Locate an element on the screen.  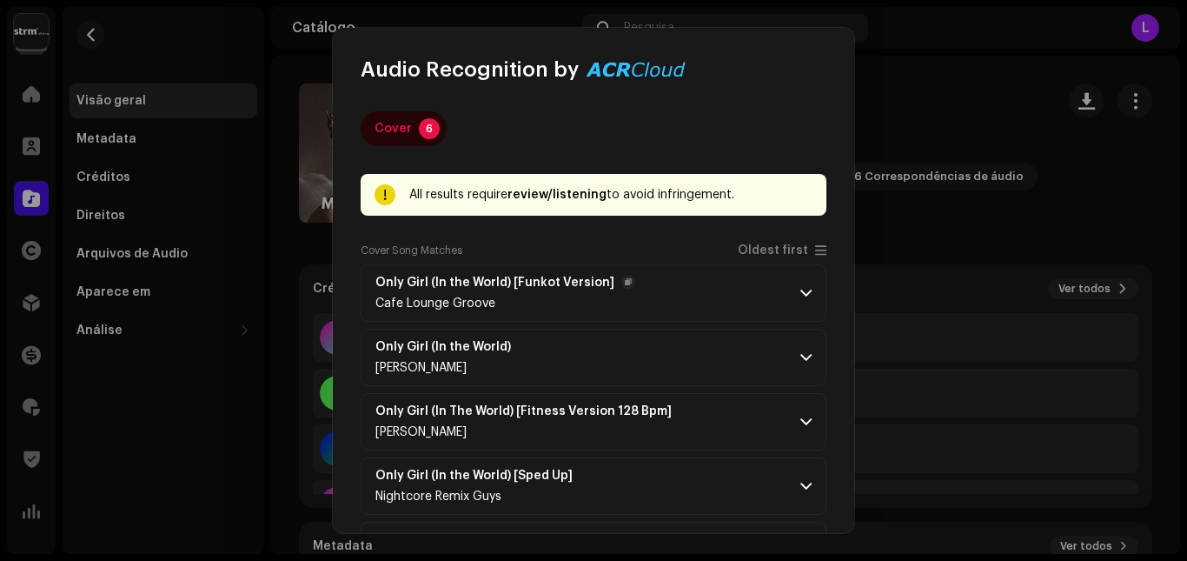
span: Audio Recognition by is located at coordinates (469, 70).